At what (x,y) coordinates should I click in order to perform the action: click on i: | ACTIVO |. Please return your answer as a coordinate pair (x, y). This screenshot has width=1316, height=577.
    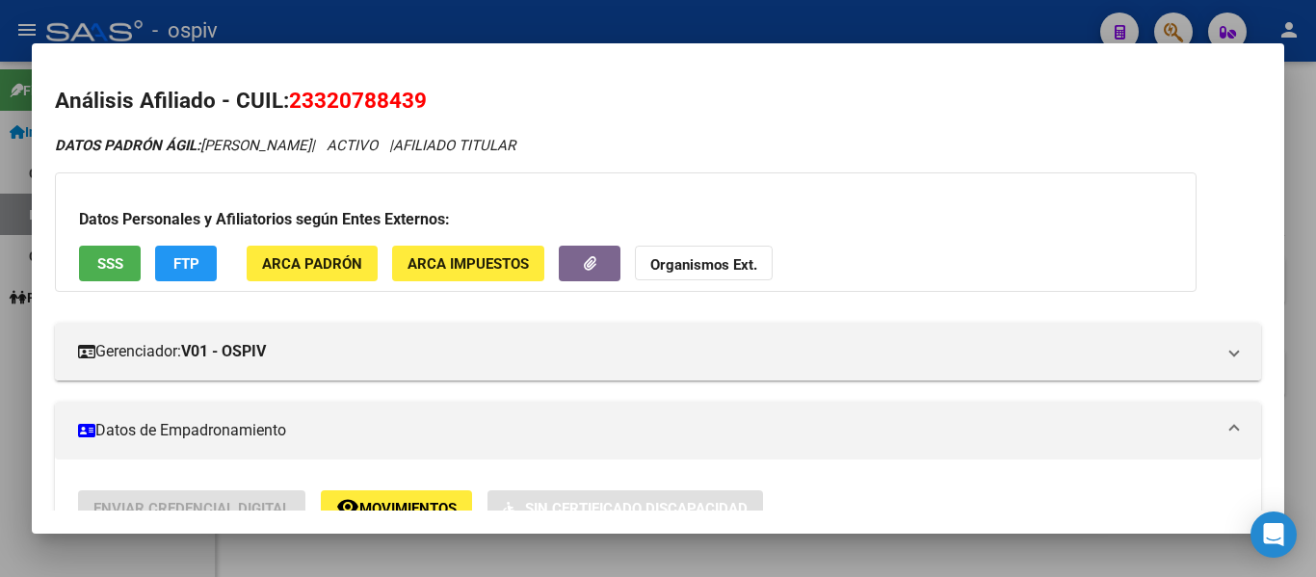
    Looking at the image, I should click on (285, 145).